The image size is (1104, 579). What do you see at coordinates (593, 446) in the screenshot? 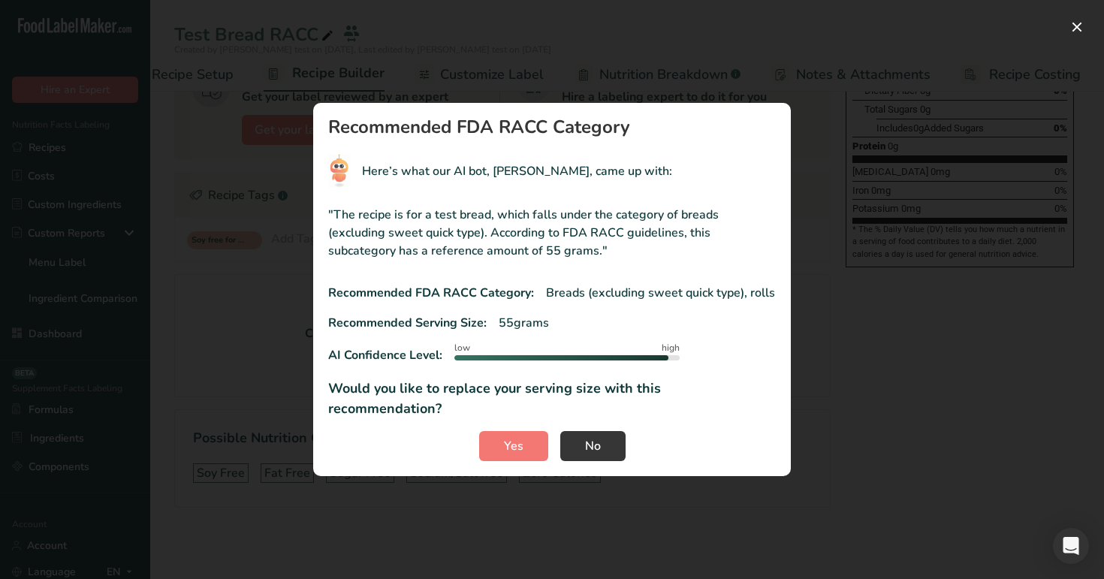
I see `button: No` at bounding box center [593, 446].